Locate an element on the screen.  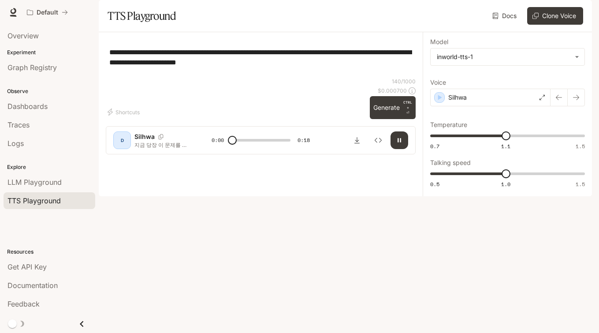
p: CTRL + is located at coordinates (407, 105).